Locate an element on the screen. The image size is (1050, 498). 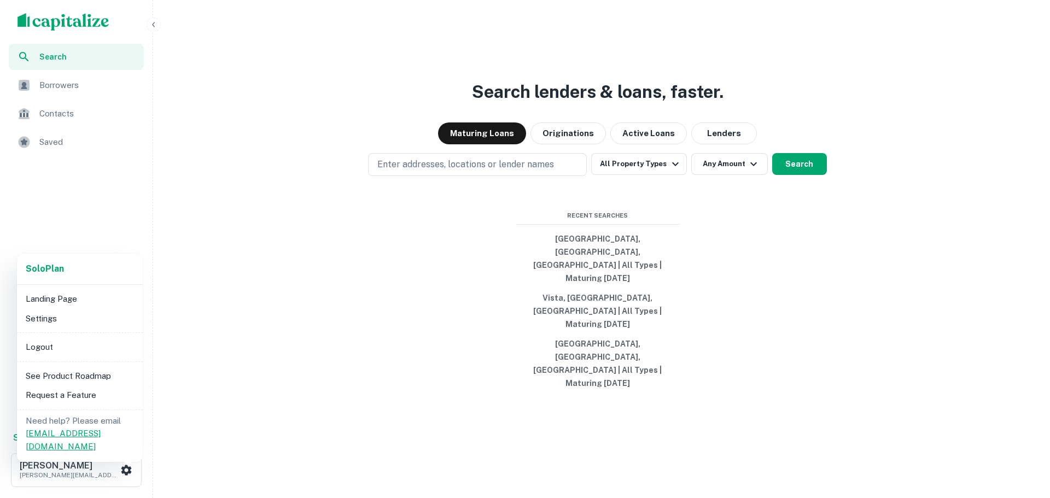
li: See Product Roadmap is located at coordinates (80, 376).